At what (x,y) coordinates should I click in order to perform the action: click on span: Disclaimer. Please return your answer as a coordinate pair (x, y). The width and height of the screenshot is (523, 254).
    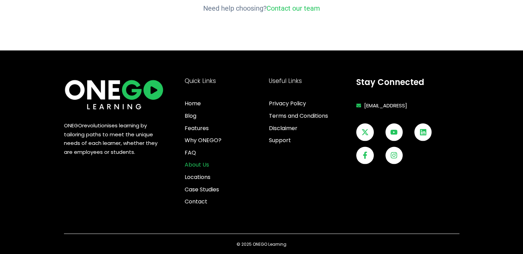
    Looking at the image, I should click on (283, 128).